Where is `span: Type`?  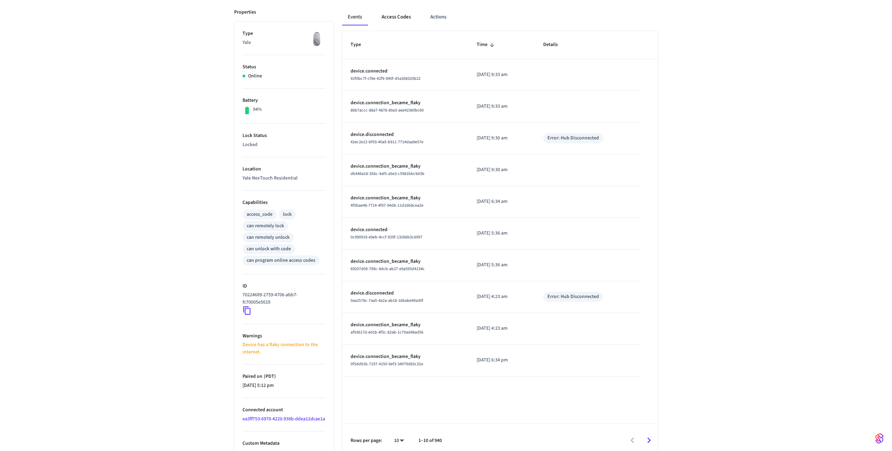
span: Type is located at coordinates (360, 45).